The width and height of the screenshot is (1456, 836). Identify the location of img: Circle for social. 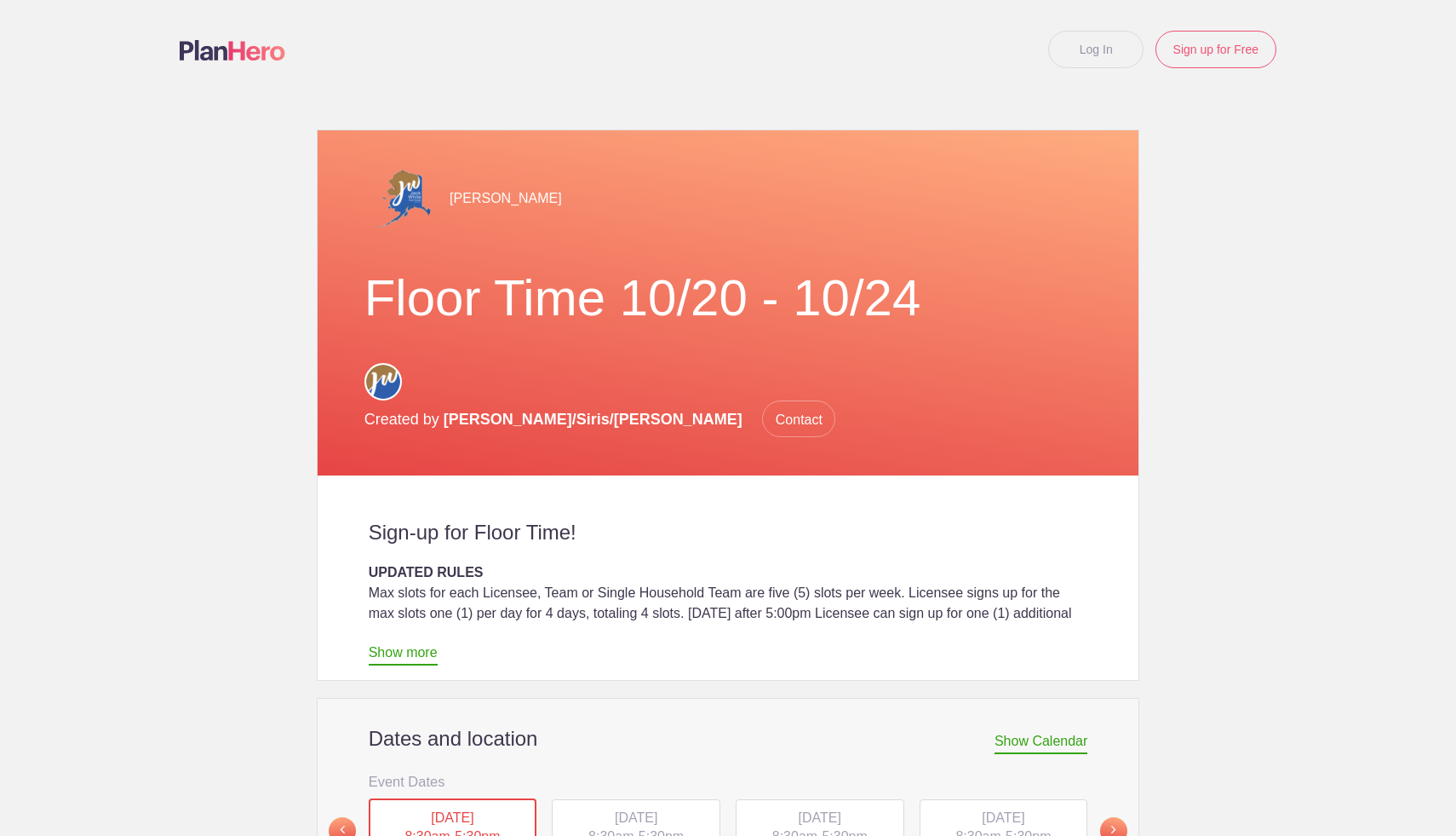
(383, 382).